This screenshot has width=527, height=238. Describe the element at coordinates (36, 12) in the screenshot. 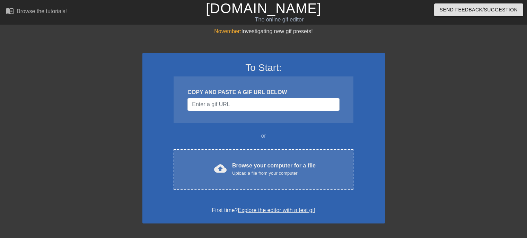

I see `a: Browse the tutorials!` at that location.